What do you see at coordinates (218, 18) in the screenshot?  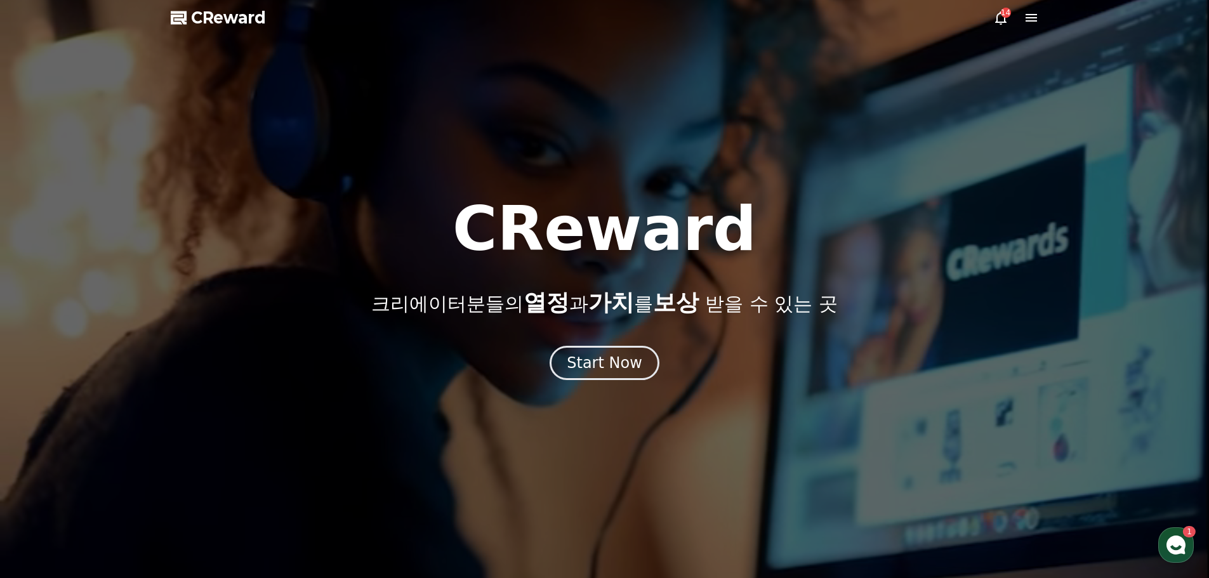 I see `a: CReward` at bounding box center [218, 18].